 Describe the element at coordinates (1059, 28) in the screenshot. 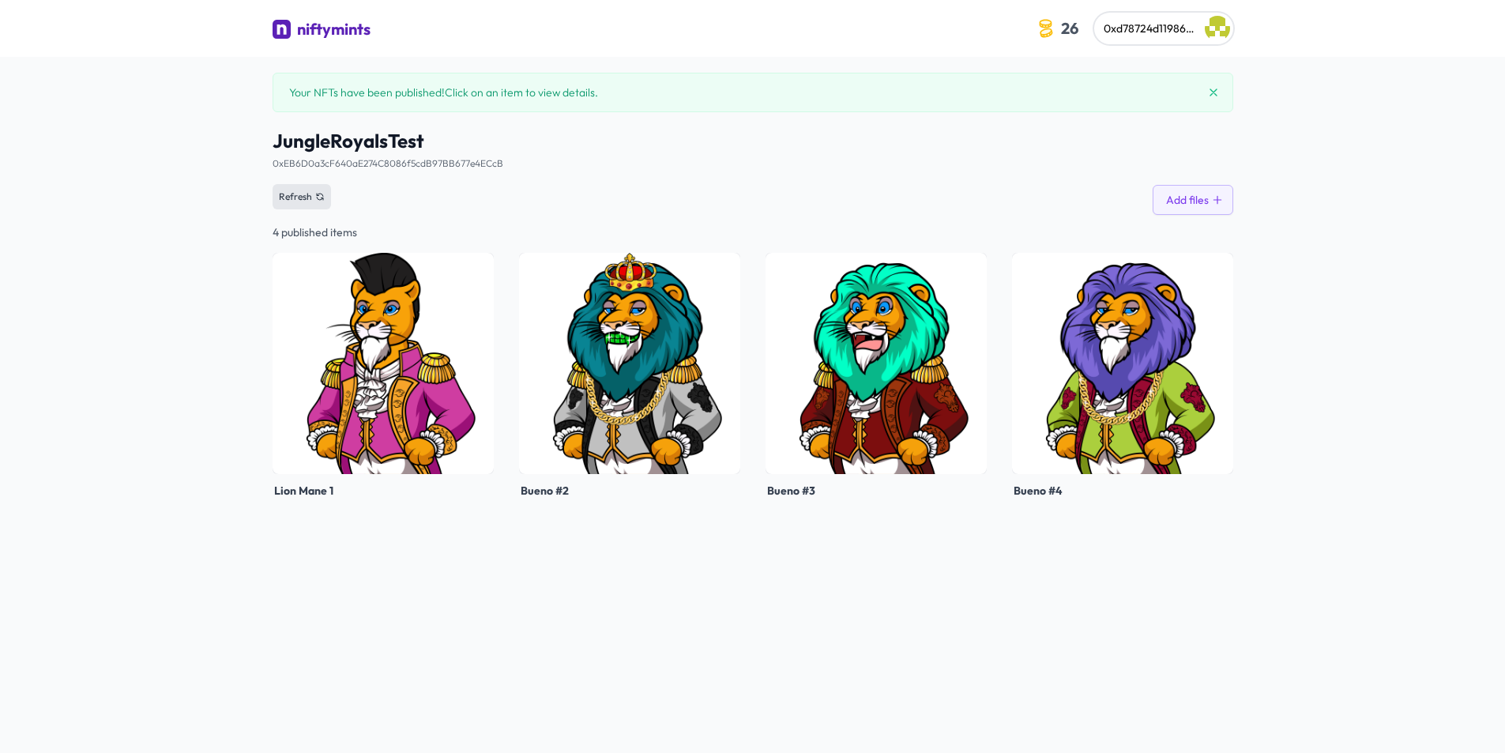

I see `button: 26` at that location.